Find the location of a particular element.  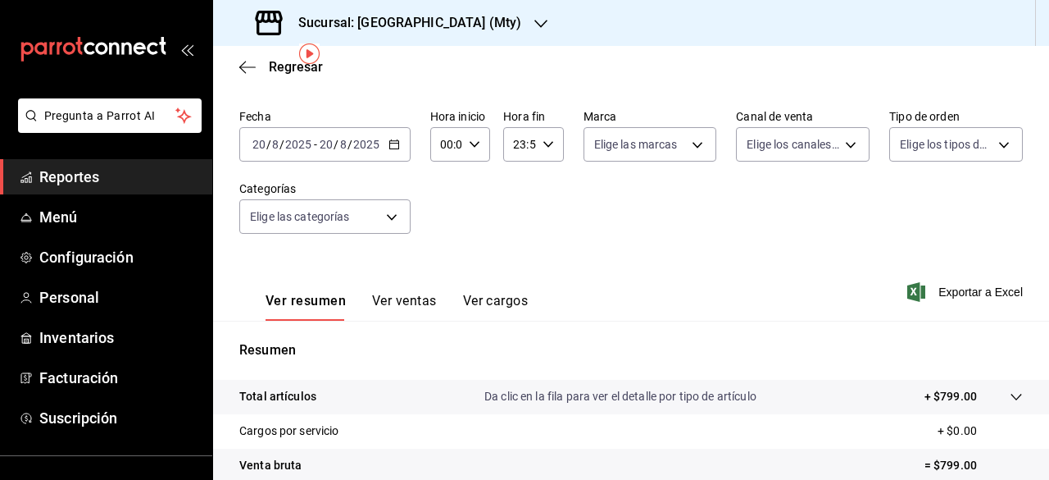

span: Menú is located at coordinates (119, 216).